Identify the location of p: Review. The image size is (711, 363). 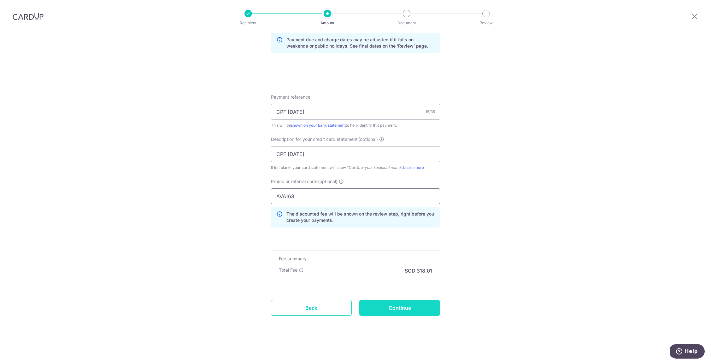
(486, 23).